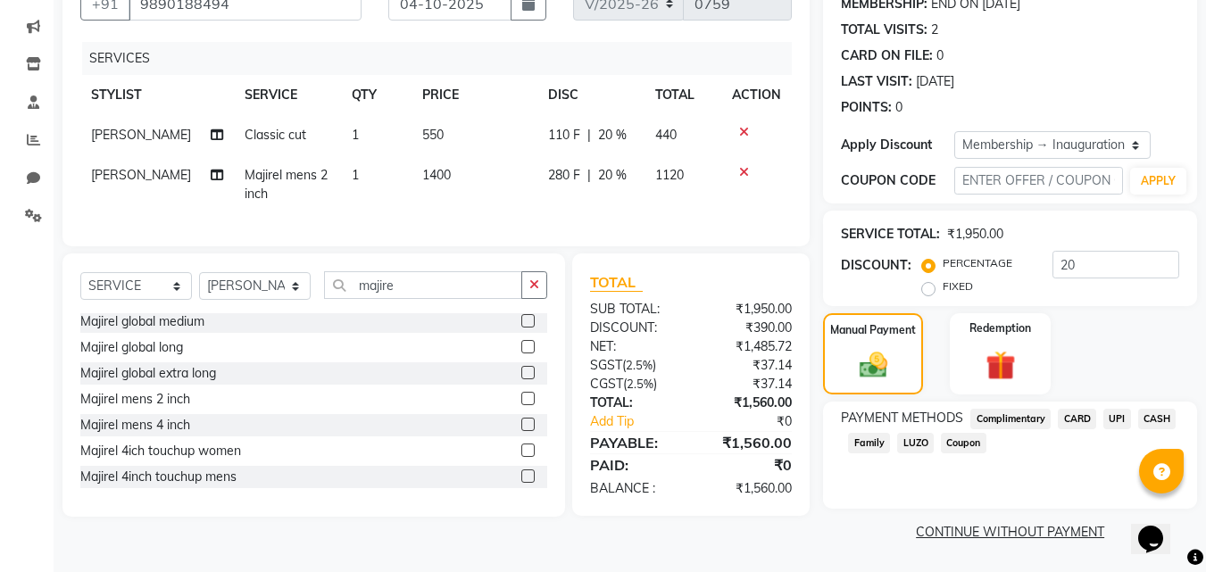 This screenshot has height=572, width=1206. Describe the element at coordinates (135, 399) in the screenshot. I see `div: Majirel mens 2 inch` at that location.